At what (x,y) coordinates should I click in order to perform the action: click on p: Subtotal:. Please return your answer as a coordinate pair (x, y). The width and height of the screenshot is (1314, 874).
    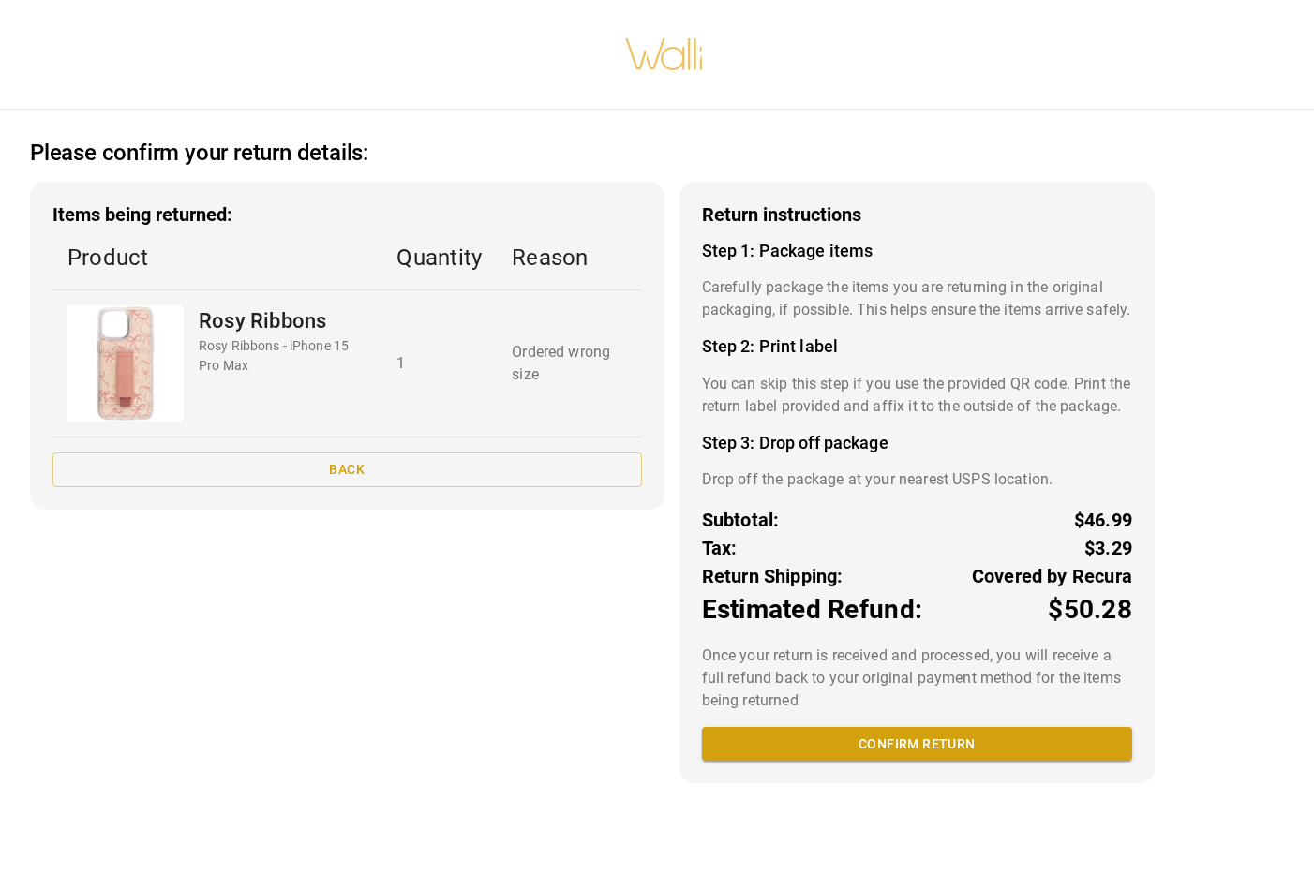
    Looking at the image, I should click on (740, 520).